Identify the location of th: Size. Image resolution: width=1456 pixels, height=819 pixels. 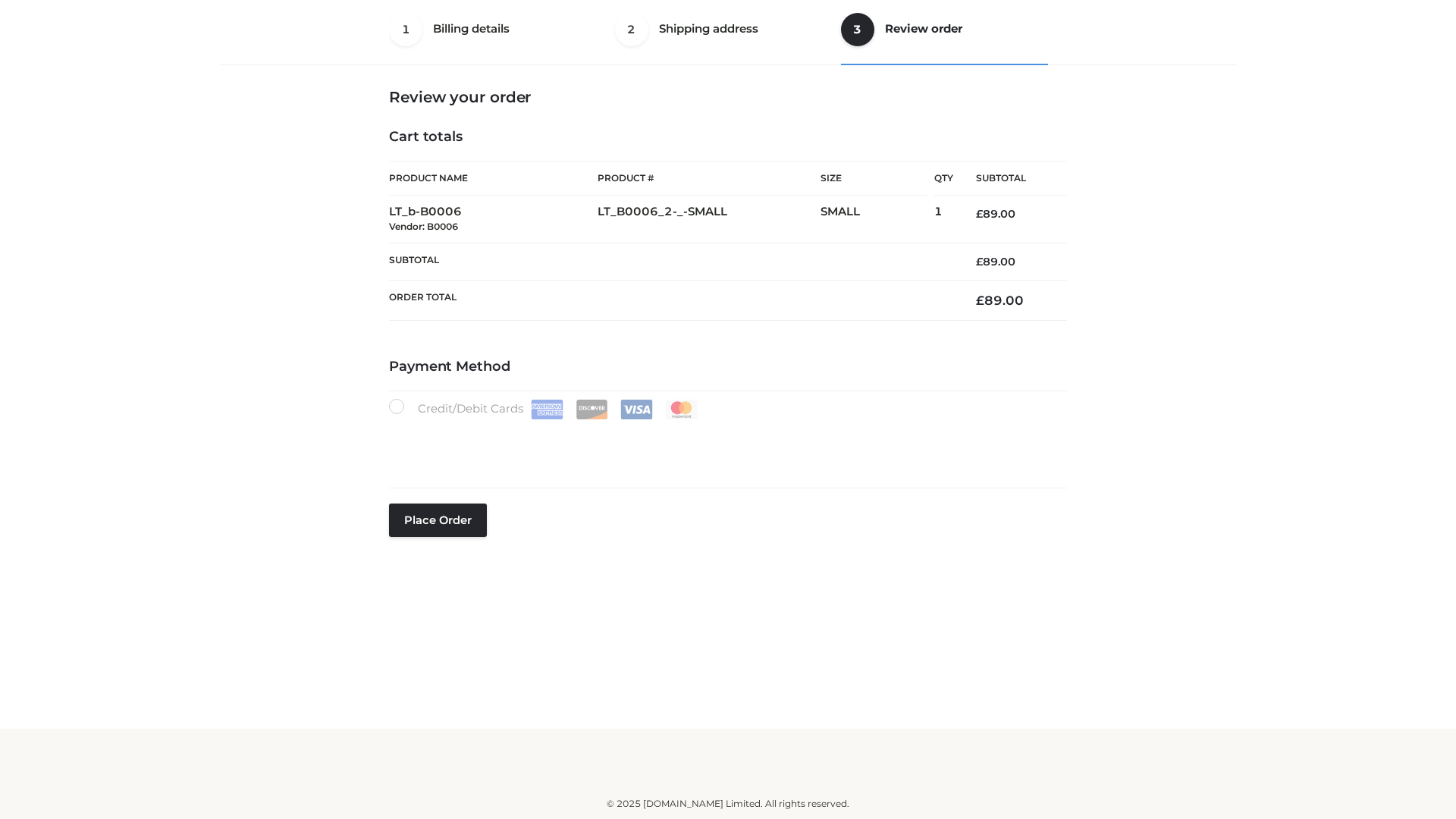
(873, 178).